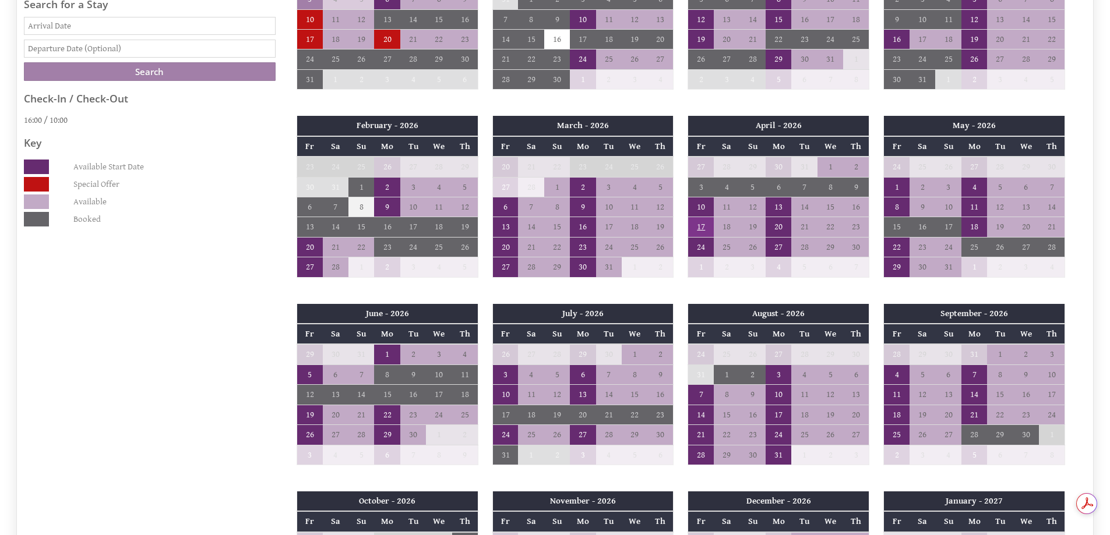  What do you see at coordinates (778, 187) in the screenshot?
I see `td: 6` at bounding box center [778, 187].